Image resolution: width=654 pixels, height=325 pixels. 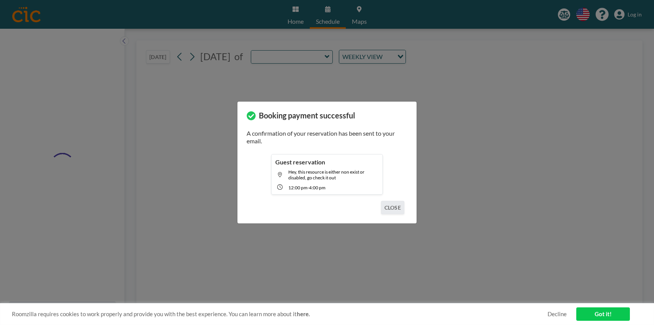 I want to click on h3: Booking payment successful, so click(x=307, y=115).